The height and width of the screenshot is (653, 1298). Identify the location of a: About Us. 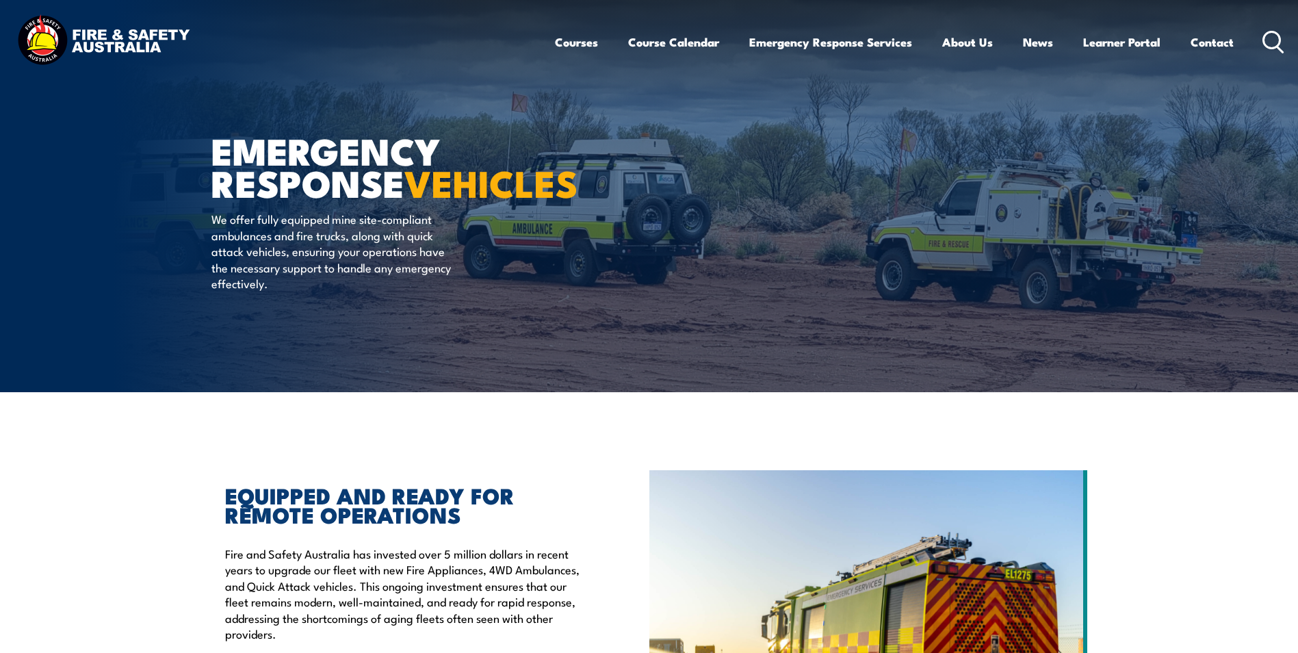
(968, 42).